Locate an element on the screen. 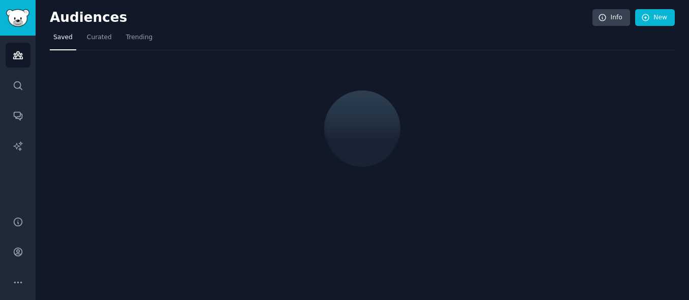  img: GummySearch logo is located at coordinates (18, 18).